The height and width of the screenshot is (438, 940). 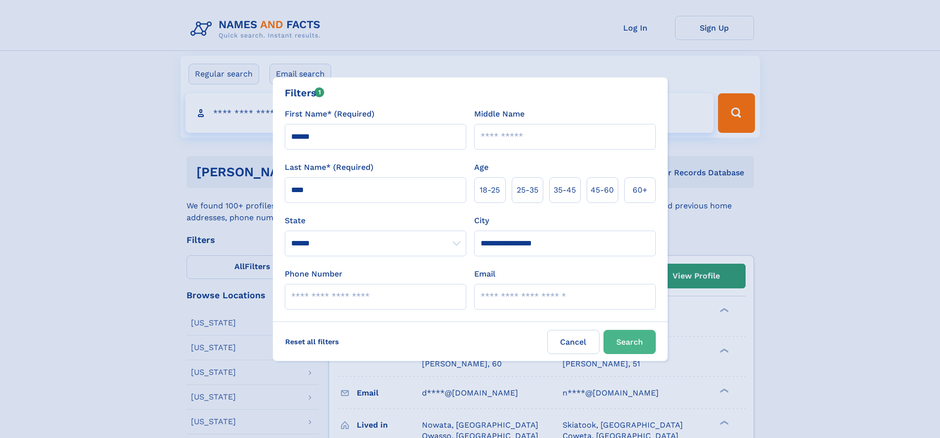 I want to click on label: State, so click(x=376, y=221).